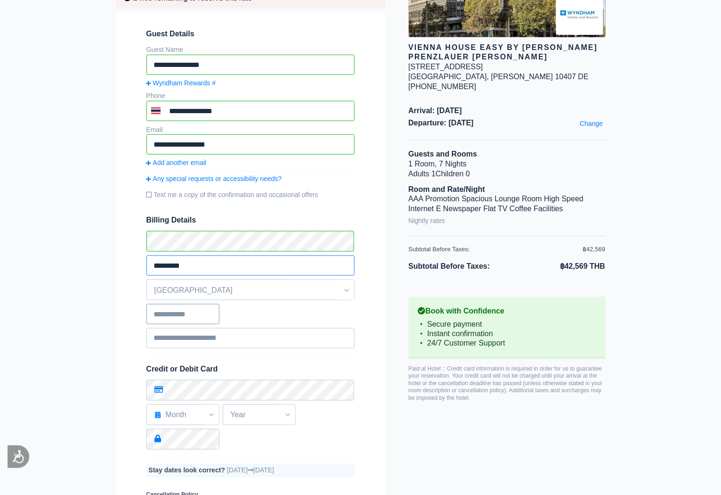 This screenshot has height=495, width=721. What do you see at coordinates (556, 266) in the screenshot?
I see `li: ฿42,569 THB` at bounding box center [556, 266].